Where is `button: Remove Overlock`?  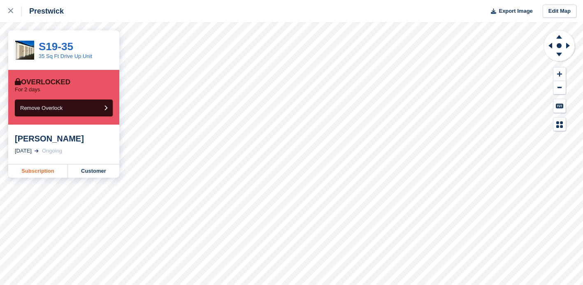 button: Remove Overlock is located at coordinates (64, 108).